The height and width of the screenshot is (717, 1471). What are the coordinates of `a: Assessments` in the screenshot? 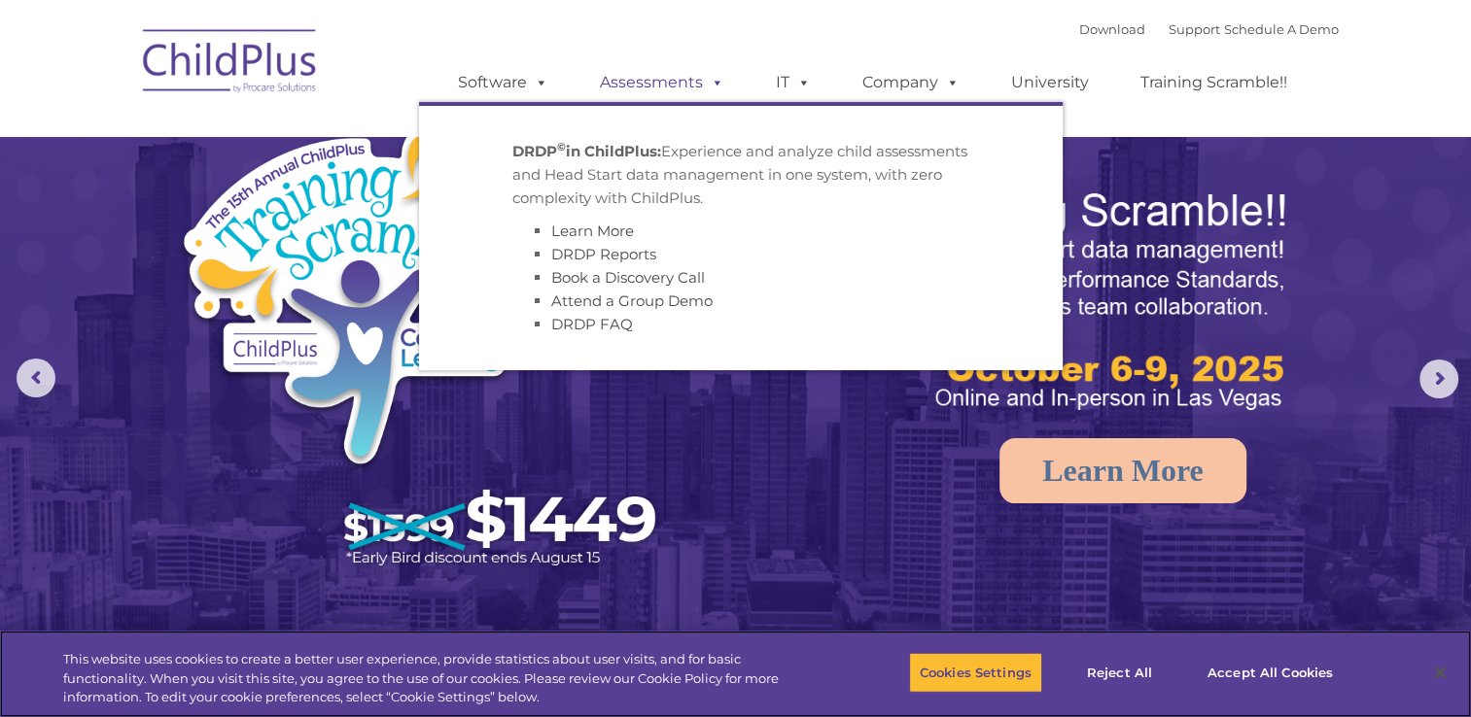 It's located at (662, 83).